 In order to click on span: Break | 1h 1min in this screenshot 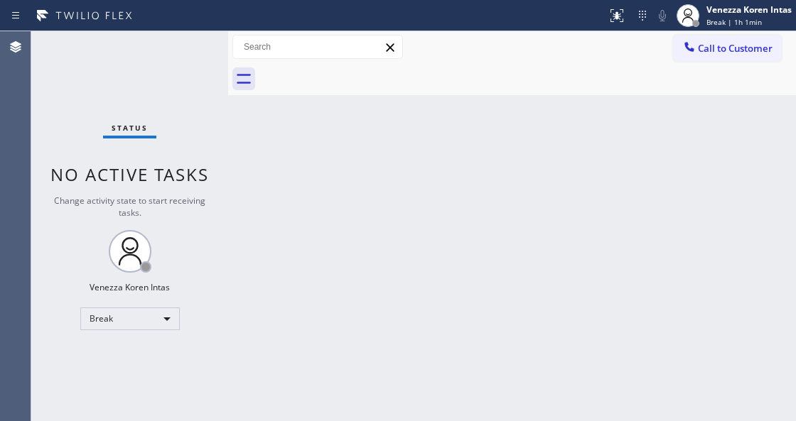, I will do `click(734, 22)`.